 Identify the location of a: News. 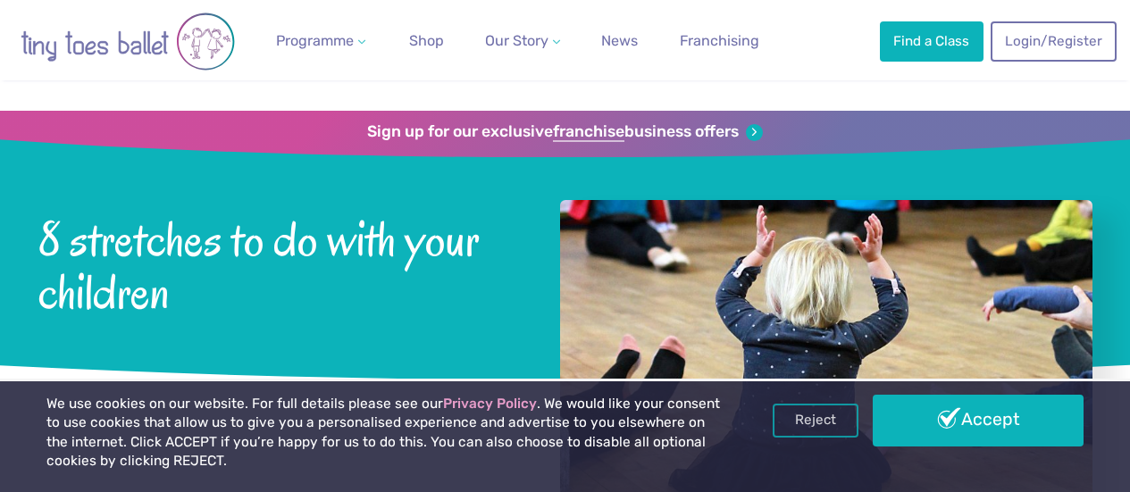
(619, 41).